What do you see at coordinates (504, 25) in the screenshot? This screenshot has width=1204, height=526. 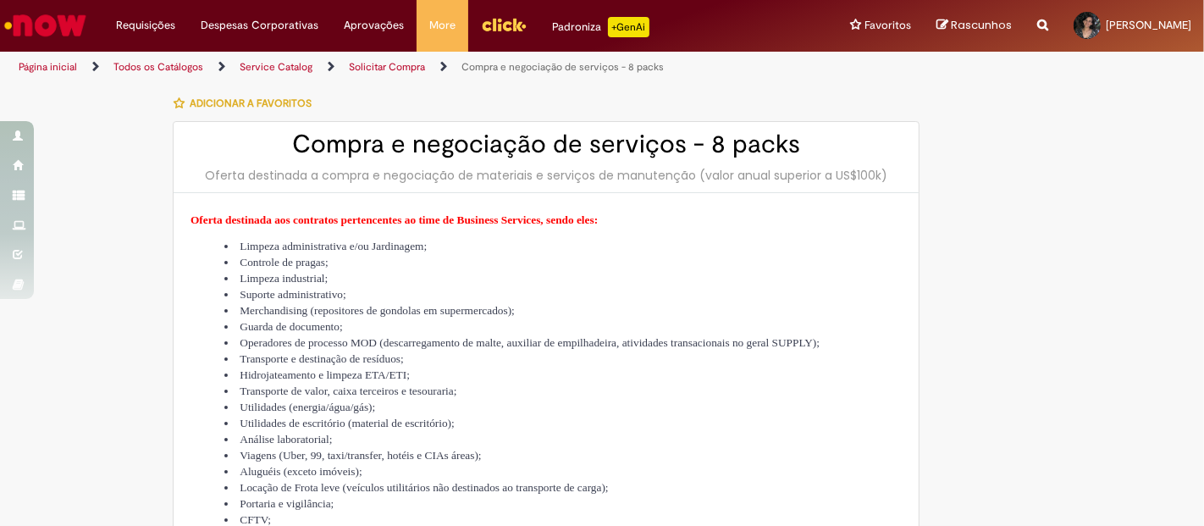 I see `img: click_logo_yellow_360x200.png` at bounding box center [504, 25].